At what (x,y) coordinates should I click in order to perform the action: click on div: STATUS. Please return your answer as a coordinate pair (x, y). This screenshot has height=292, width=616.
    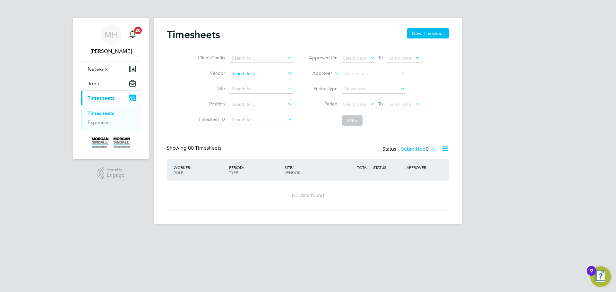
    Looking at the image, I should click on (388, 168).